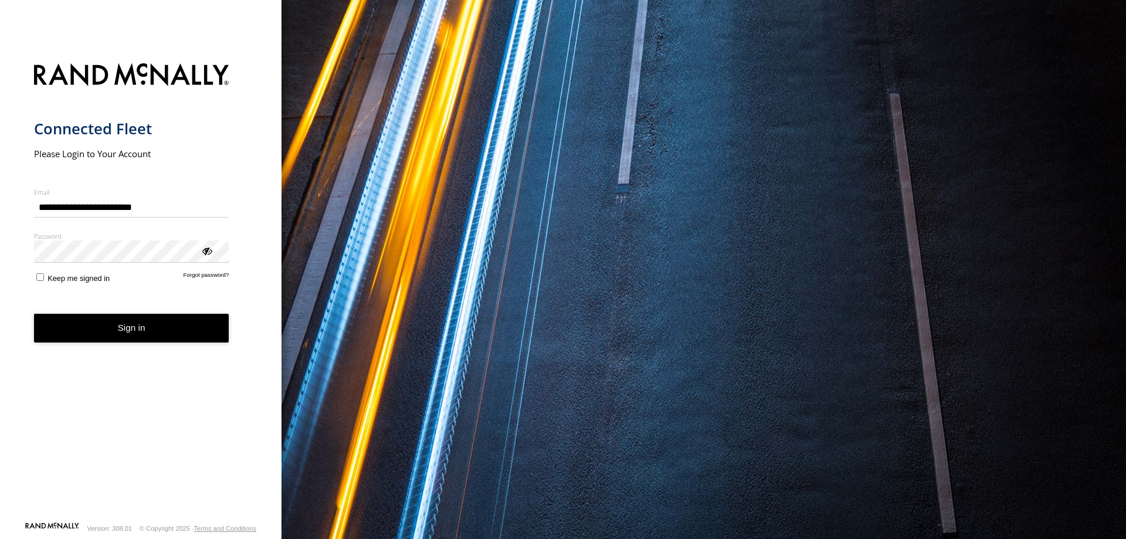 This screenshot has width=1126, height=539. Describe the element at coordinates (131, 192) in the screenshot. I see `label: Email` at that location.